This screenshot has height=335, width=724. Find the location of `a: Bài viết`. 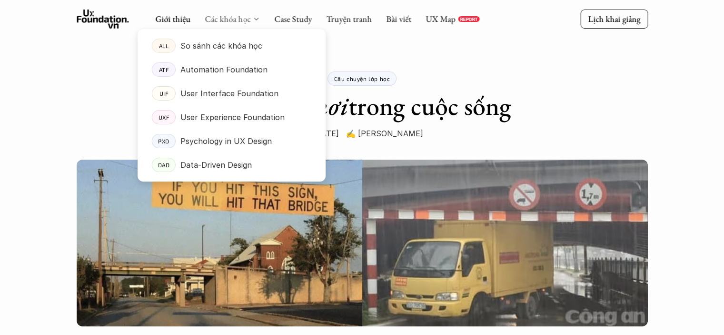

a: Bài viết is located at coordinates (398, 19).